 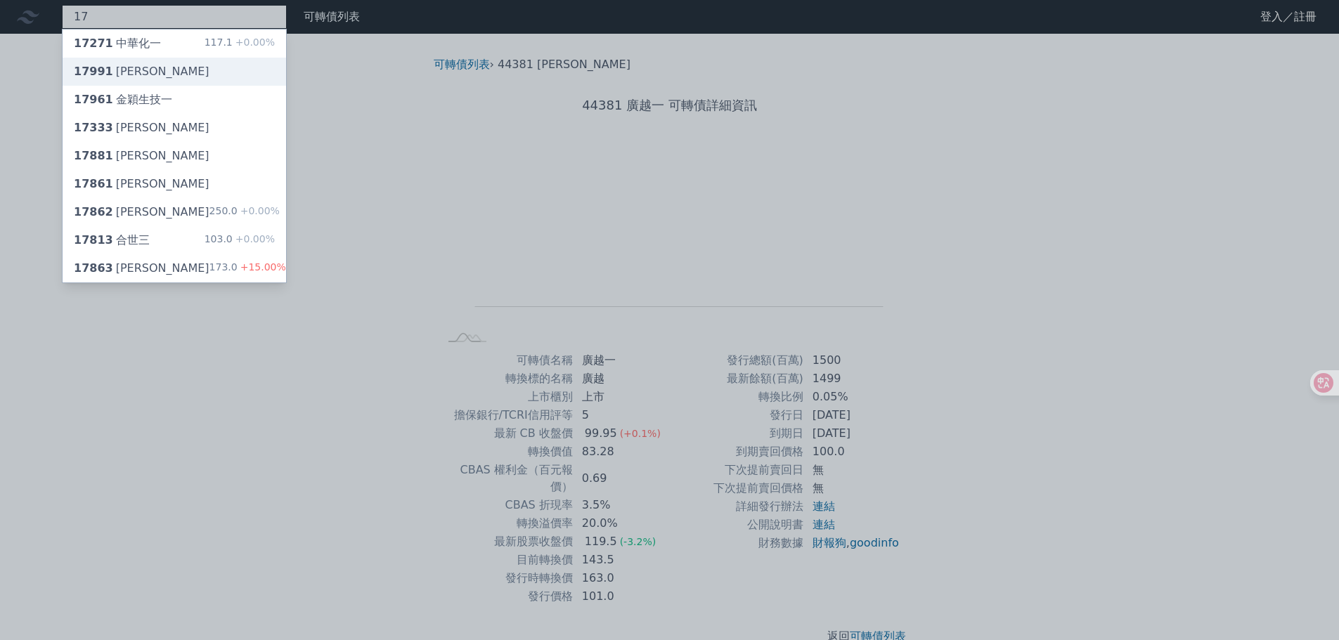 What do you see at coordinates (117, 44) in the screenshot?
I see `div: 中華化一` at bounding box center [117, 44].